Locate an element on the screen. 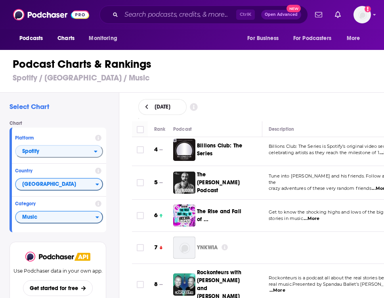  span: For Business is located at coordinates (263, 38).